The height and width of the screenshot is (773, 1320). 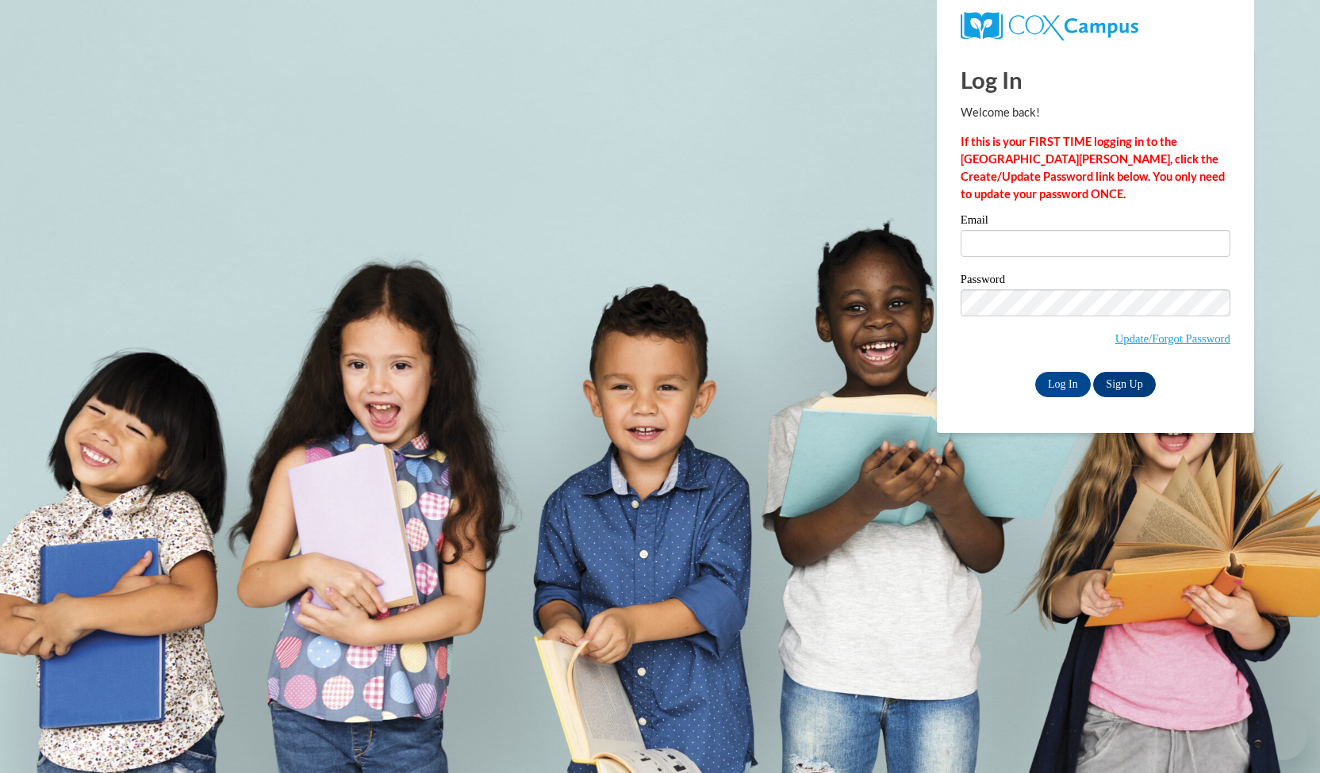 What do you see at coordinates (1063, 385) in the screenshot?
I see `input: Log In` at bounding box center [1063, 385].